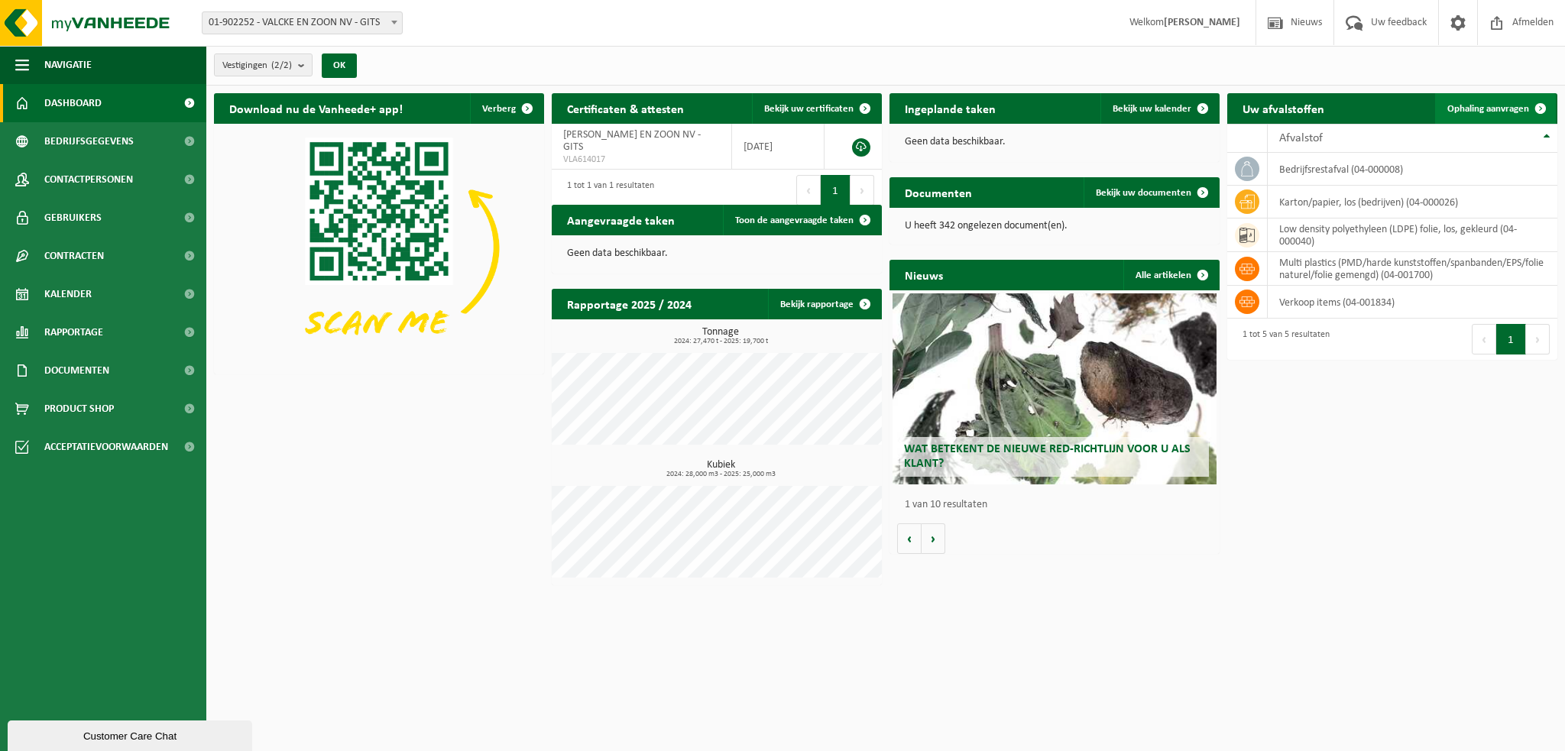  What do you see at coordinates (68, 294) in the screenshot?
I see `span: Kalender` at bounding box center [68, 294].